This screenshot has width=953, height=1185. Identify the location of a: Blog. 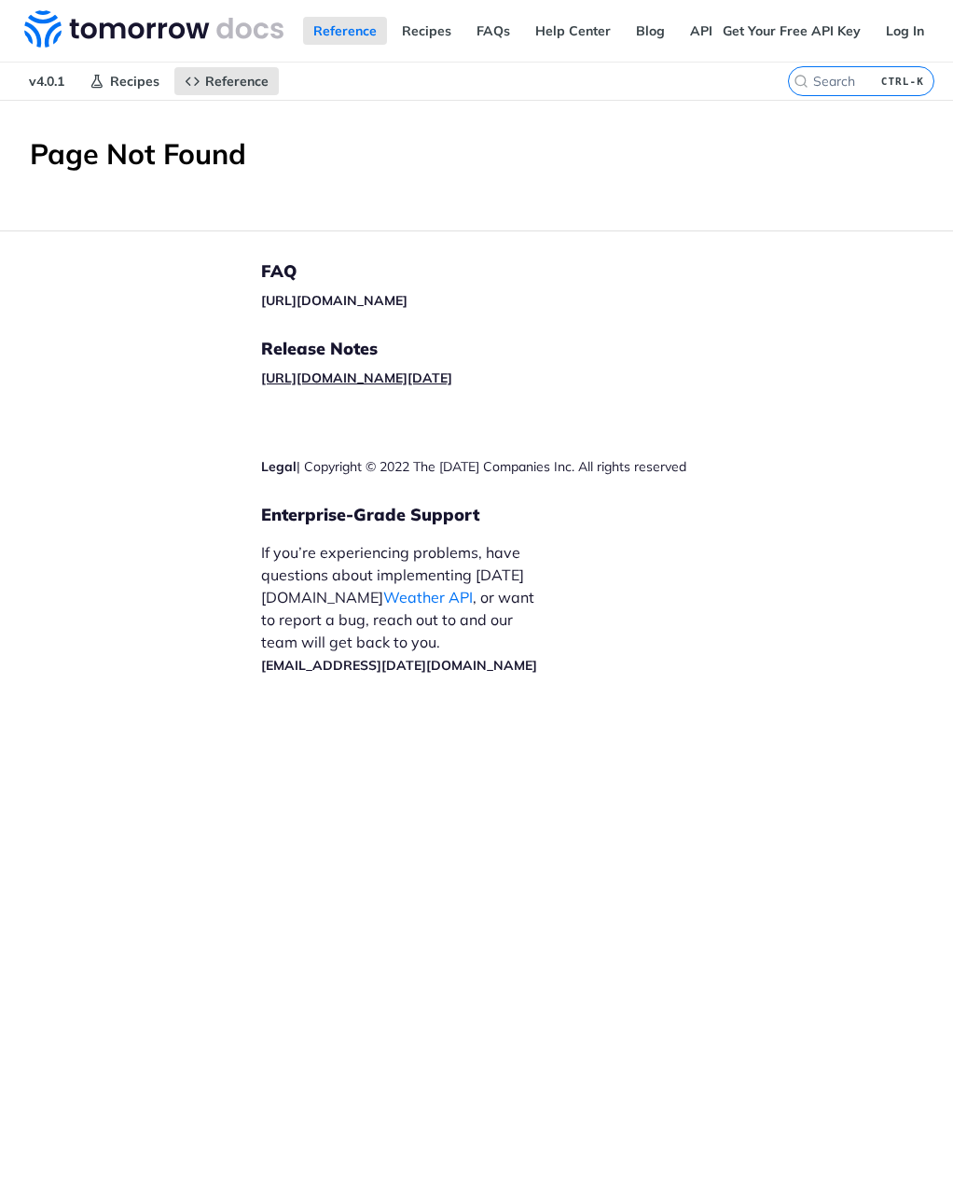
(650, 31).